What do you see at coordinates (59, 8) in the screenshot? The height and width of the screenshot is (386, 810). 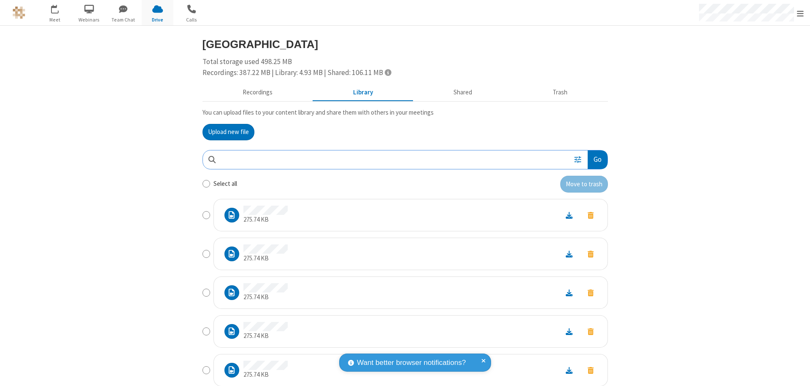 I see `div: 1` at bounding box center [59, 8].